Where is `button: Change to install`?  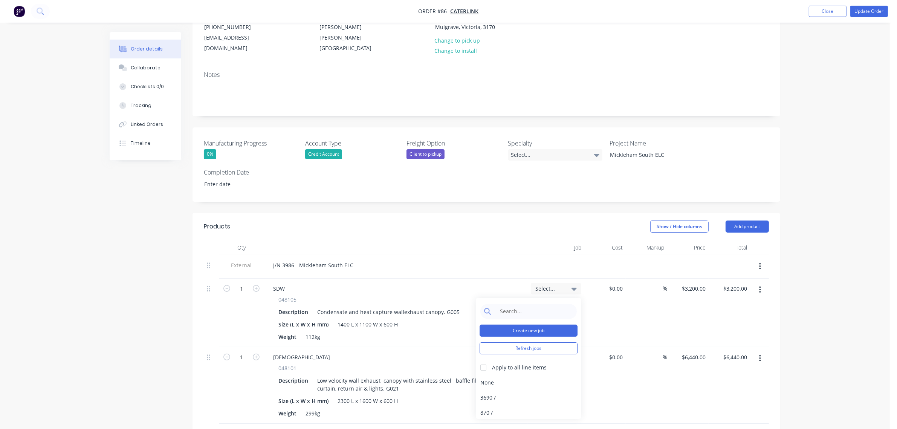 button: Change to install is located at coordinates (456, 50).